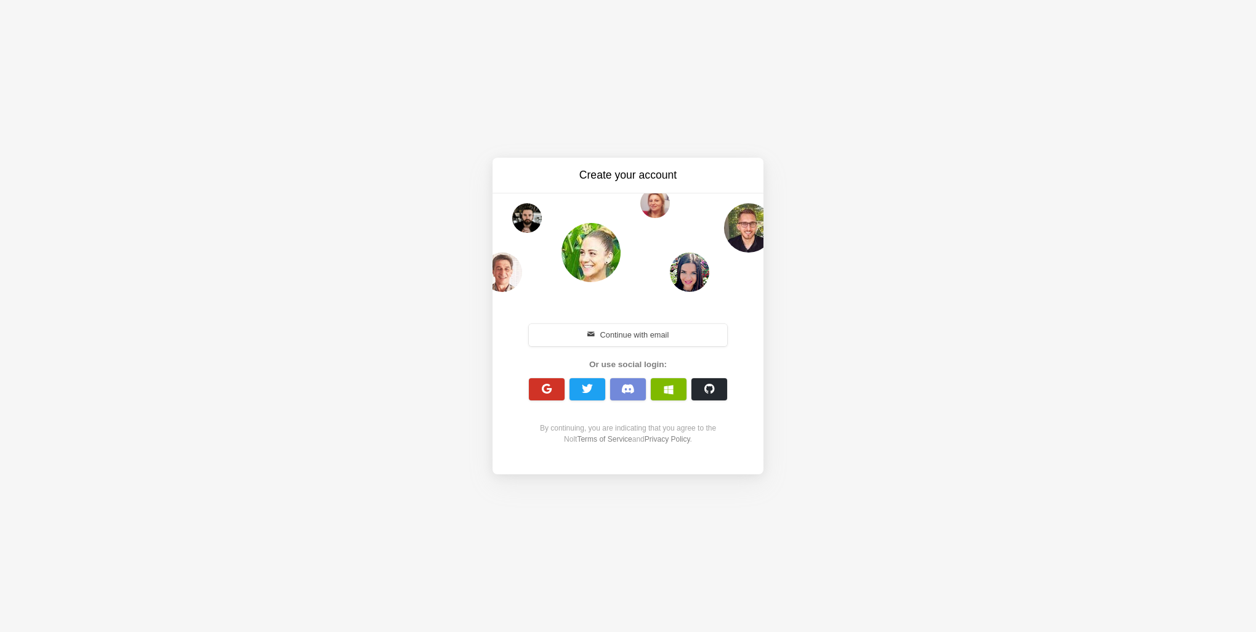  Describe the element at coordinates (628, 335) in the screenshot. I see `button: Continue with email` at that location.